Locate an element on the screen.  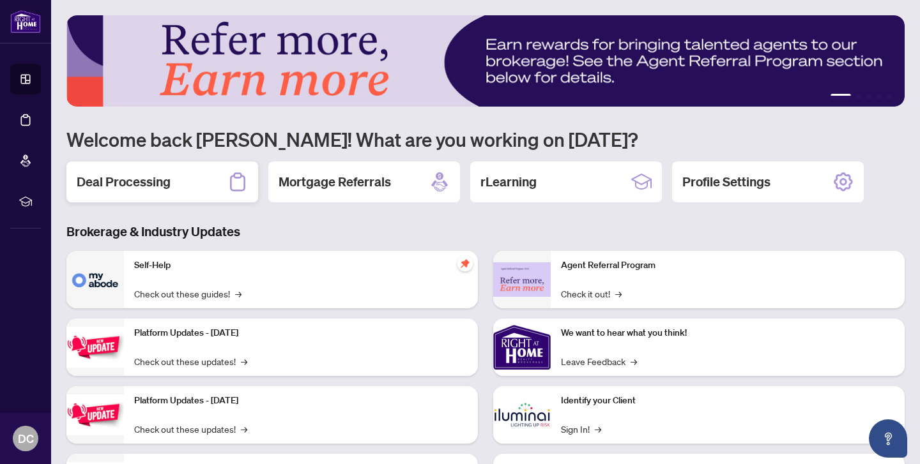
img: logo is located at coordinates (26, 21).